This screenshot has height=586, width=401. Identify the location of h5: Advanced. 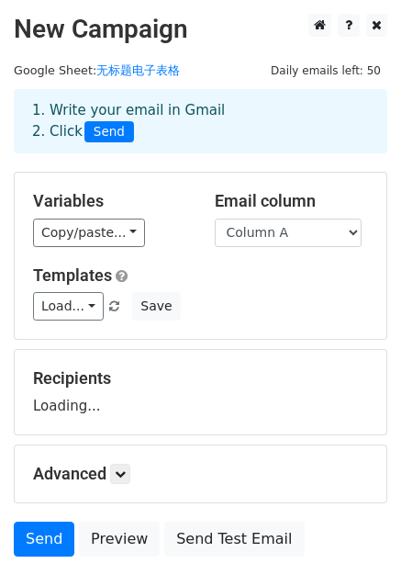
(200, 474).